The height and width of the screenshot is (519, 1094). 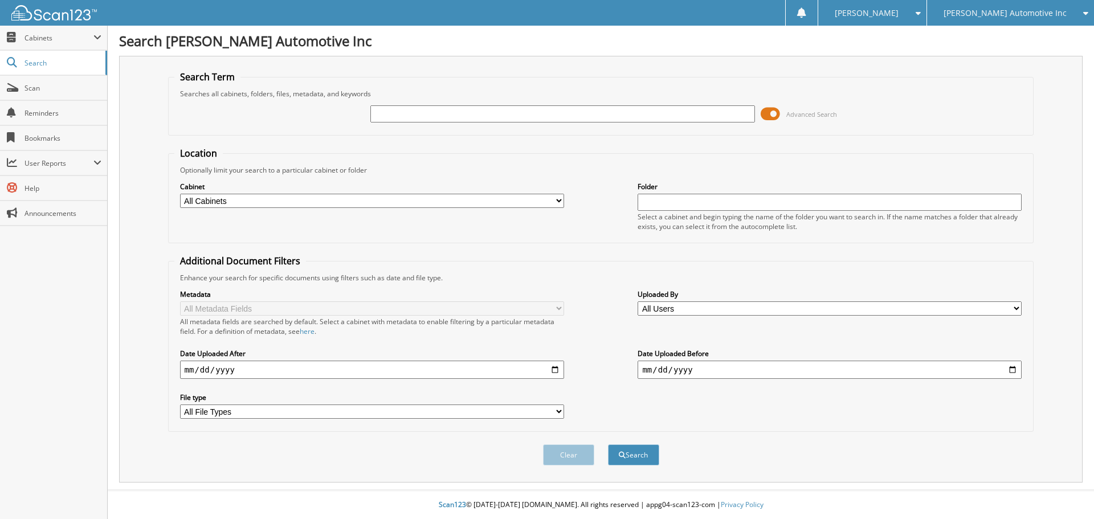 I want to click on input: end, so click(x=829, y=370).